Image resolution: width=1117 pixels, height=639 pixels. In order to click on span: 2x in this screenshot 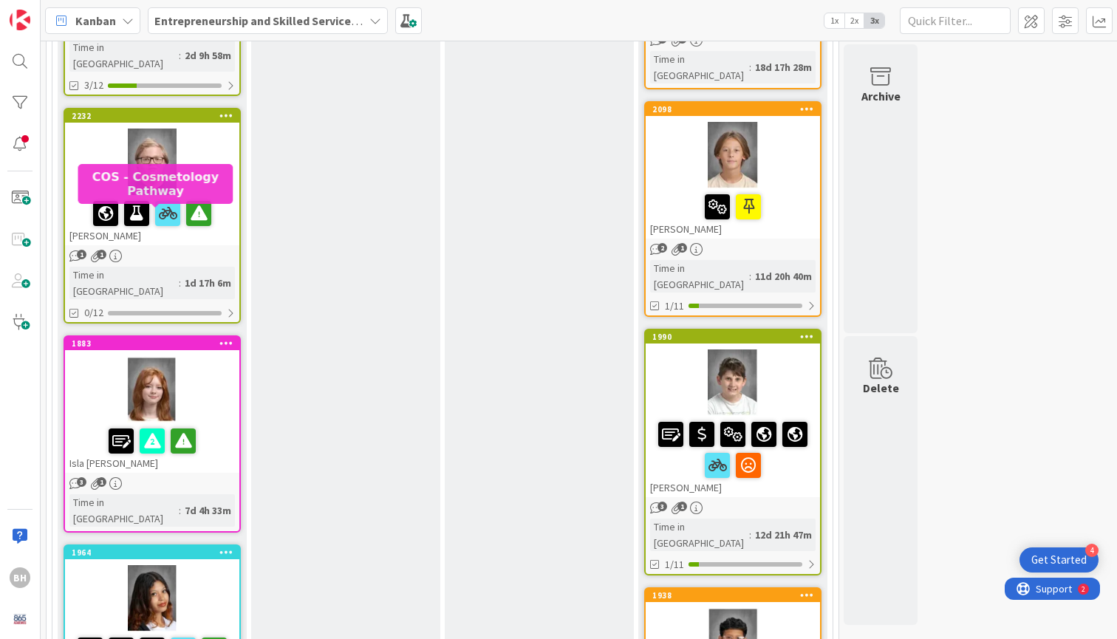, I will do `click(854, 21)`.